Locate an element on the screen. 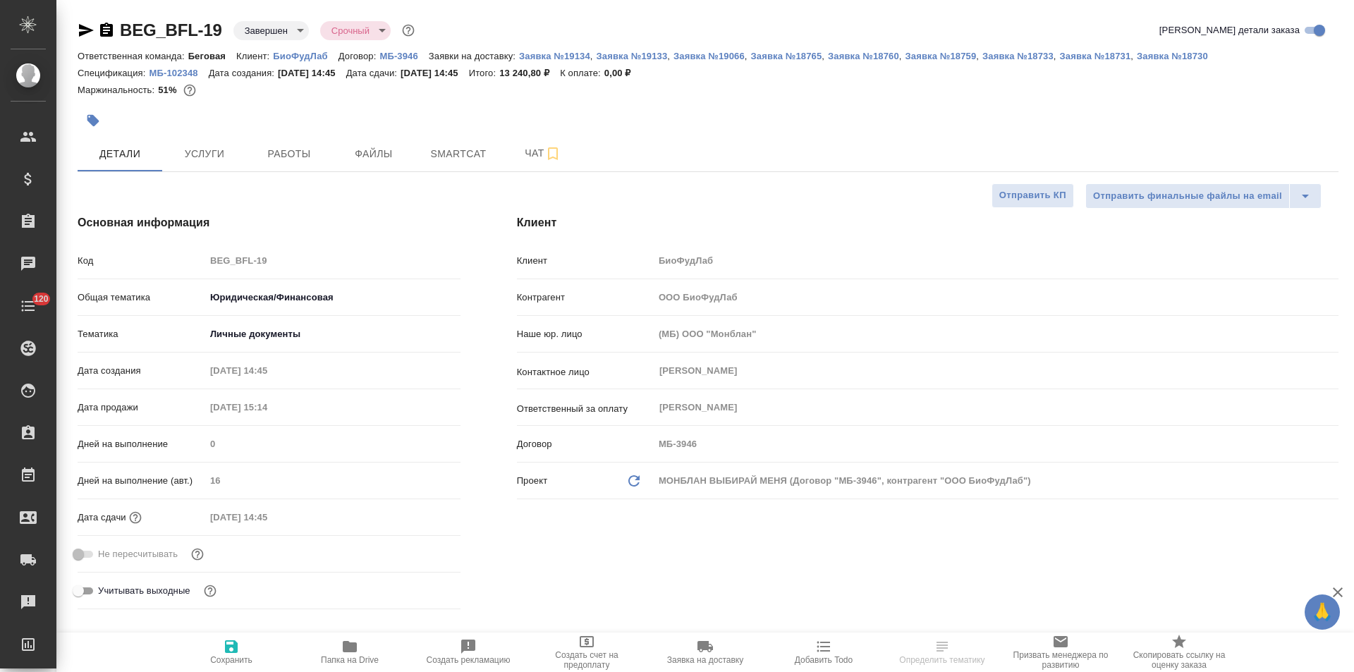 This screenshot has width=1354, height=672. p: Проект is located at coordinates (532, 481).